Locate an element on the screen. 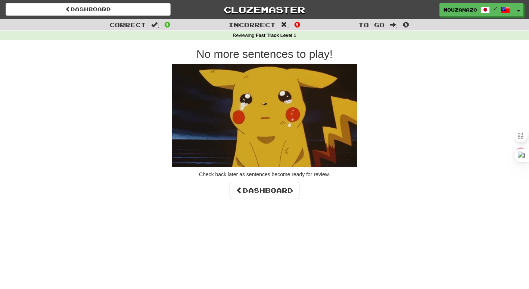 Image resolution: width=529 pixels, height=289 pixels. a: Clozemaster is located at coordinates (265, 9).